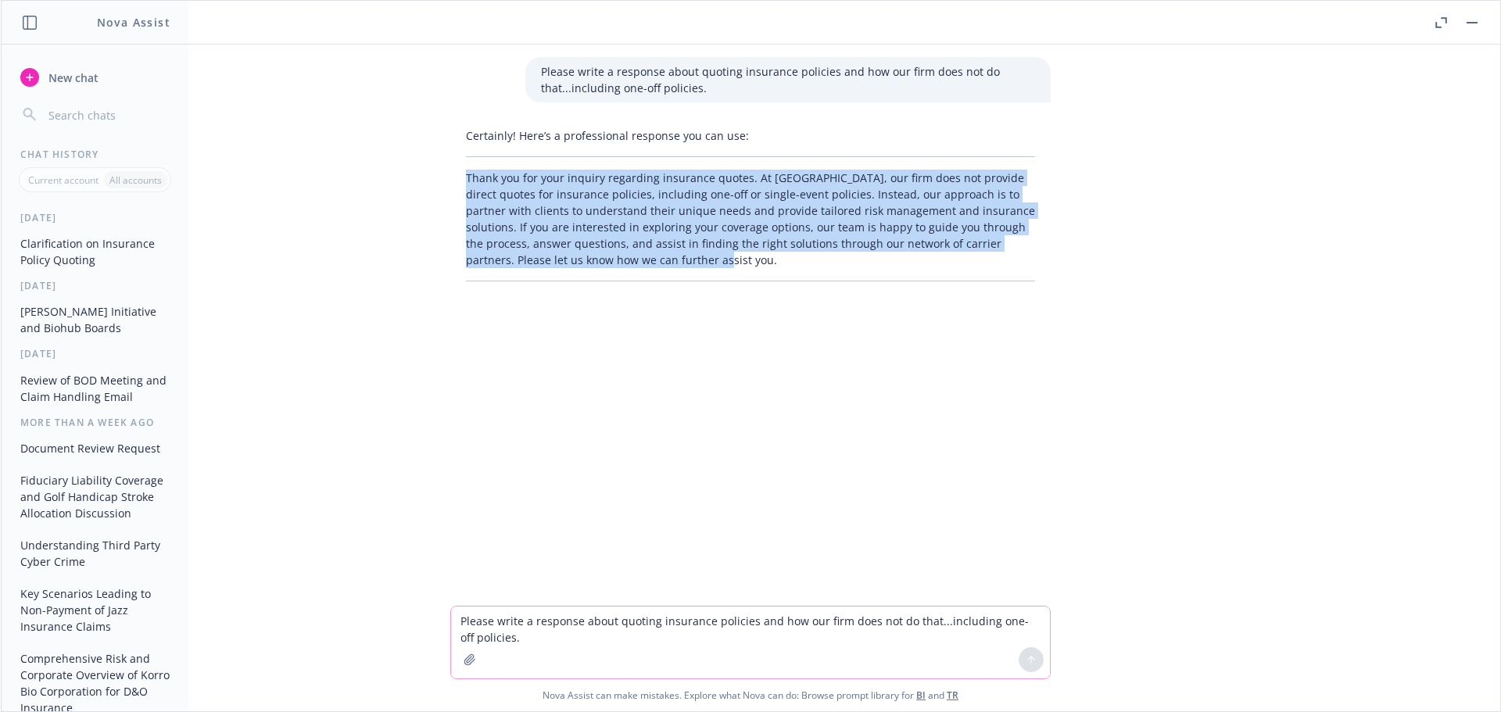 The image size is (1501, 712). Describe the element at coordinates (63, 180) in the screenshot. I see `p: Current account` at that location.